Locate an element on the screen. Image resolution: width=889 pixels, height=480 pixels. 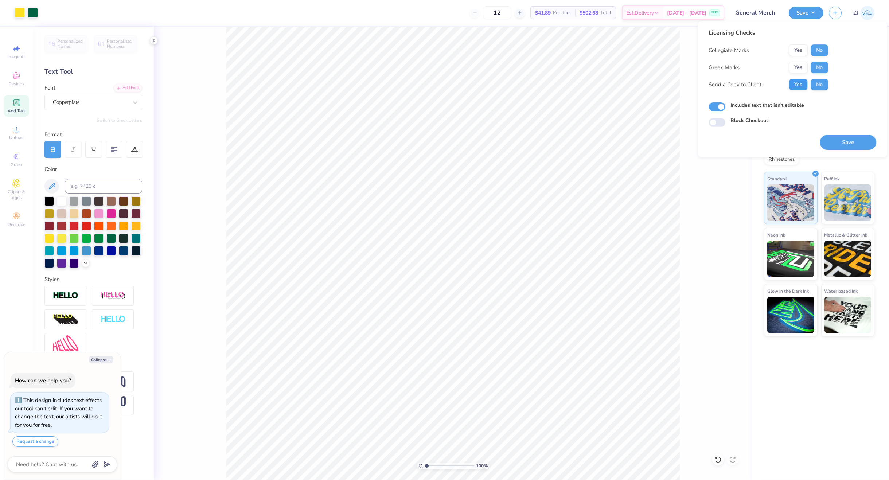
span: Upload is located at coordinates (16, 138).